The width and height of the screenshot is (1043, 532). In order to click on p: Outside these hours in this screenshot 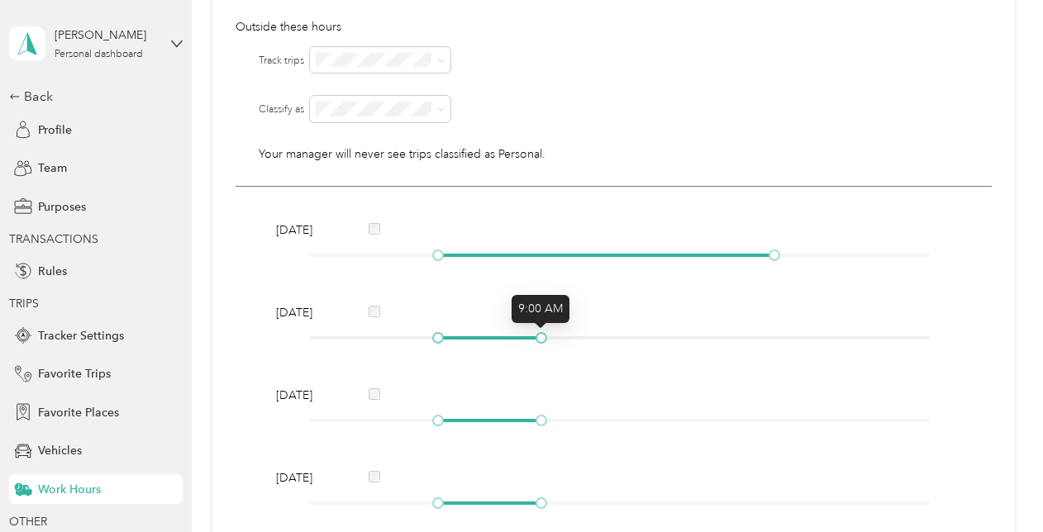, I will do `click(613, 26)`.